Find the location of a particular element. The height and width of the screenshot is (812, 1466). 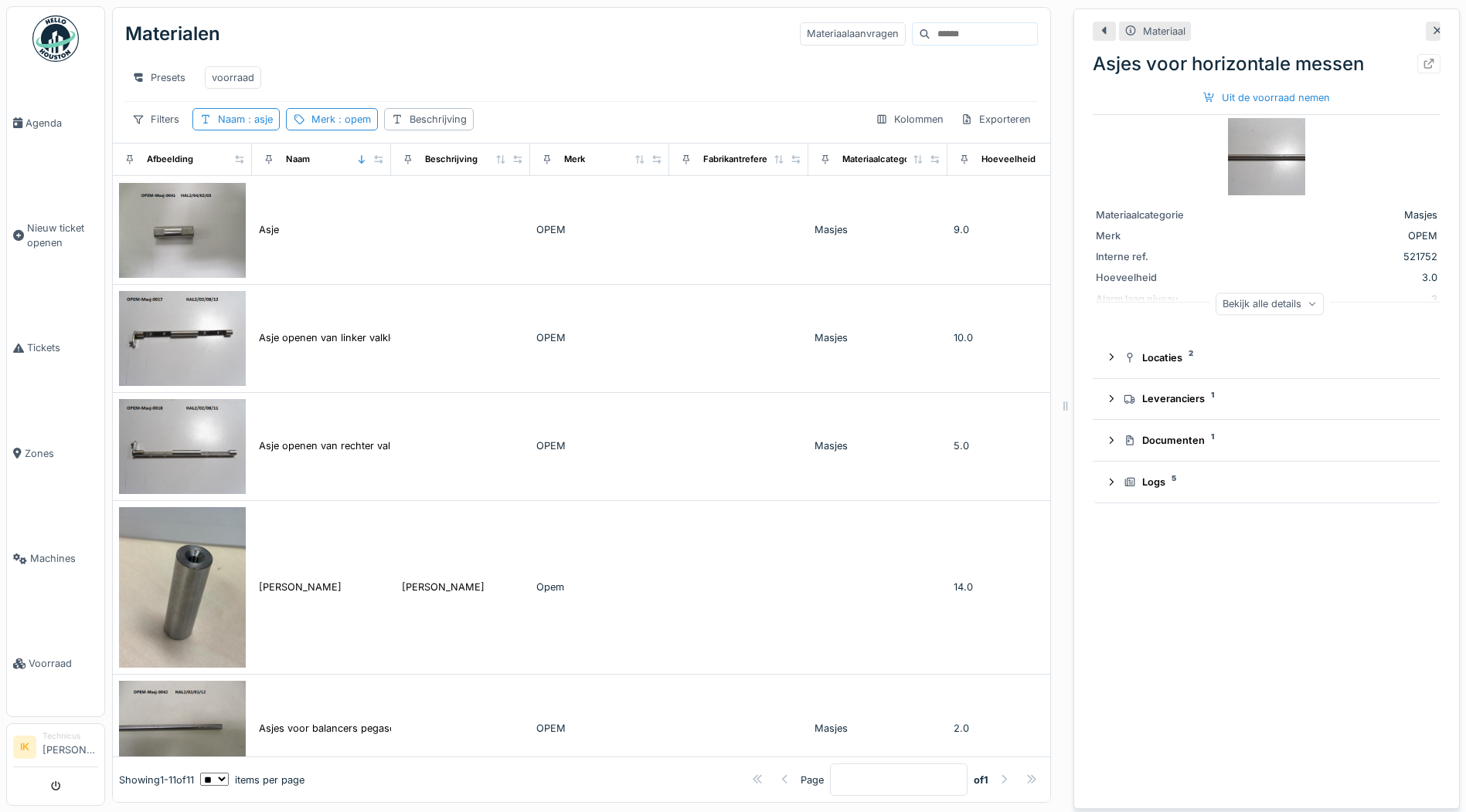

img: Asjes voor balancers pegaso is located at coordinates (183, 728).